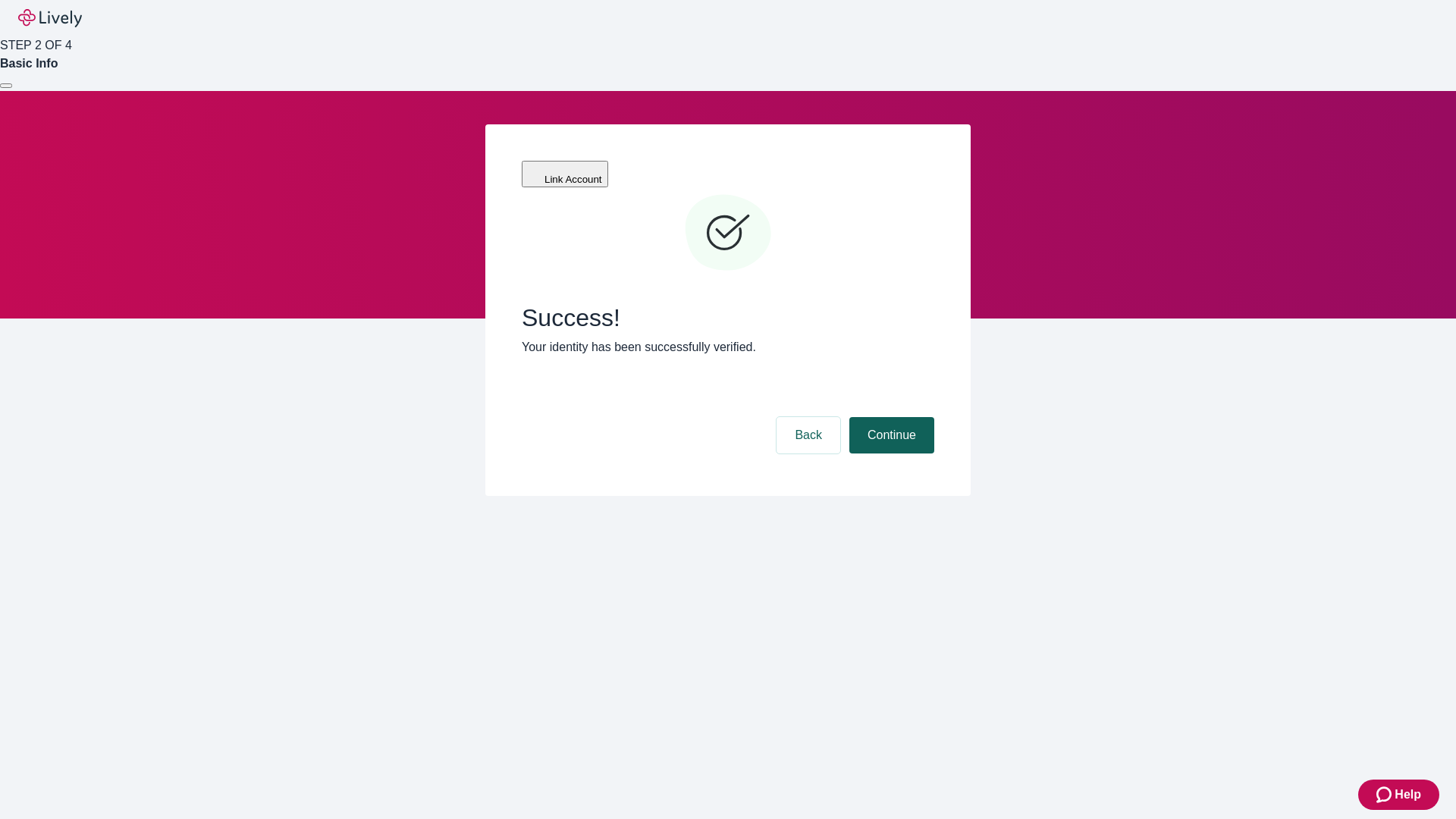 The width and height of the screenshot is (1456, 819). What do you see at coordinates (51, 18) in the screenshot?
I see `img: Lively` at bounding box center [51, 18].